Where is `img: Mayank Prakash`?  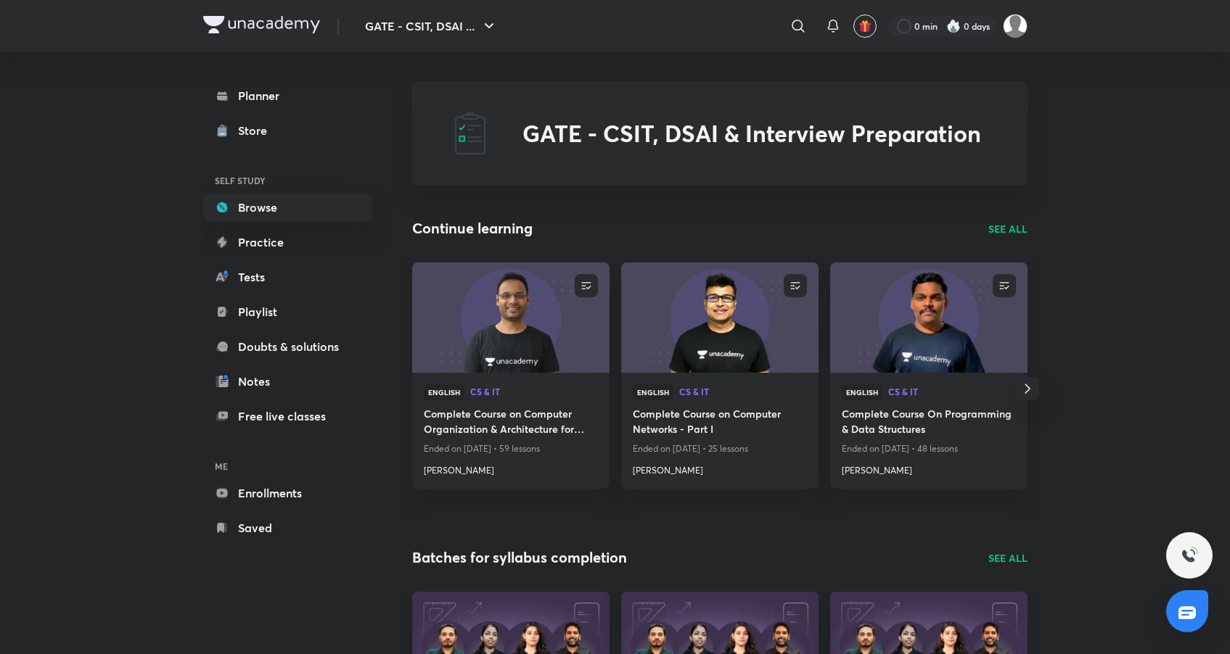
img: Mayank Prakash is located at coordinates (1015, 26).